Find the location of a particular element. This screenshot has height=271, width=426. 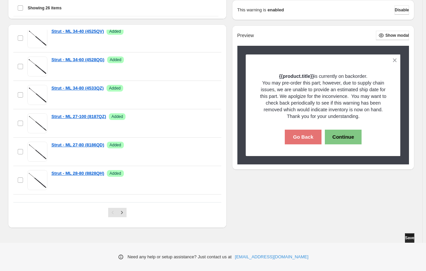

button: Continue is located at coordinates (343, 137).